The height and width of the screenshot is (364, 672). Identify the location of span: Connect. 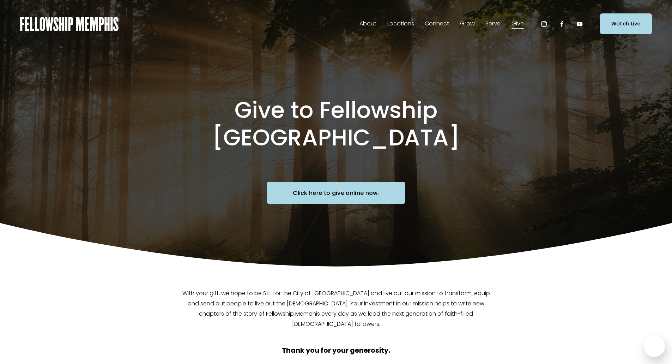
(437, 24).